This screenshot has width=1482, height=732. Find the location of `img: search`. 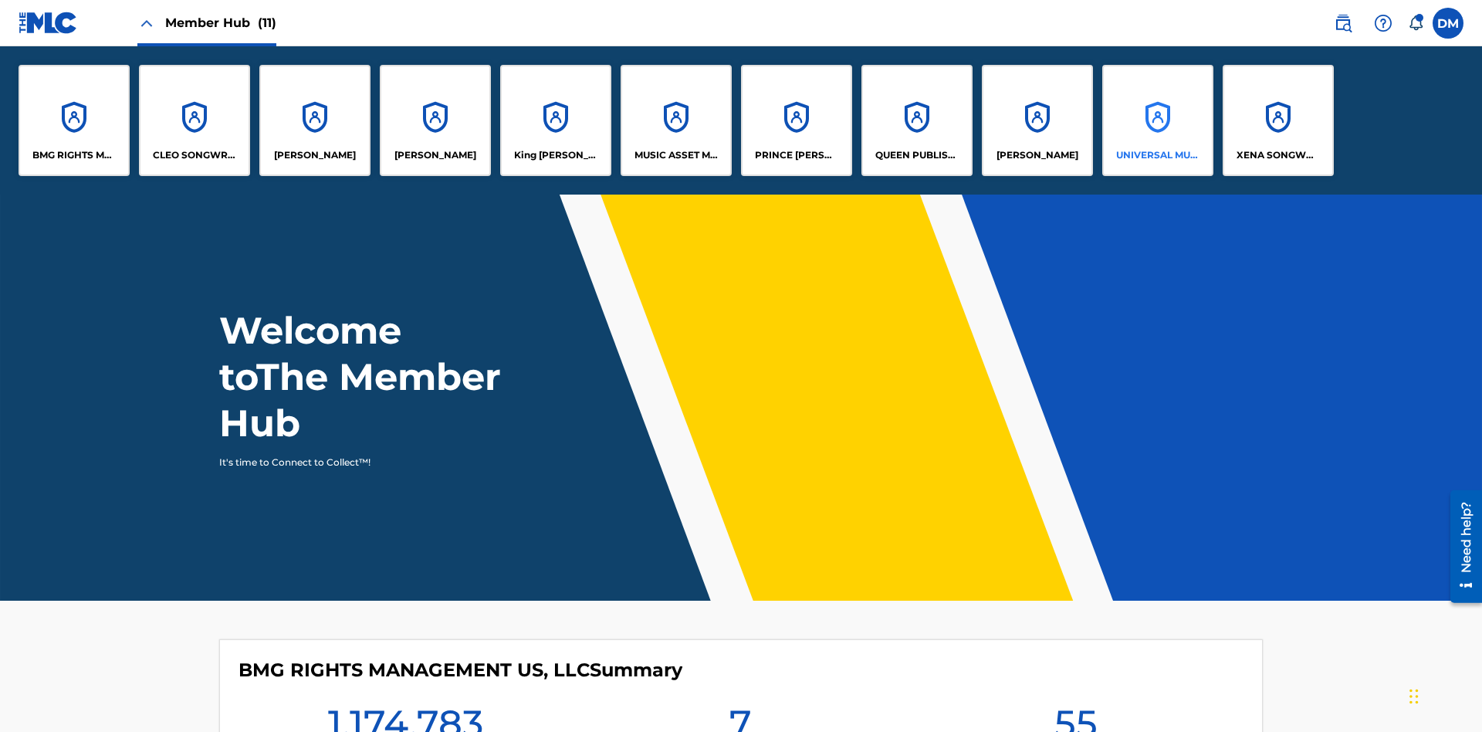

img: search is located at coordinates (1343, 23).